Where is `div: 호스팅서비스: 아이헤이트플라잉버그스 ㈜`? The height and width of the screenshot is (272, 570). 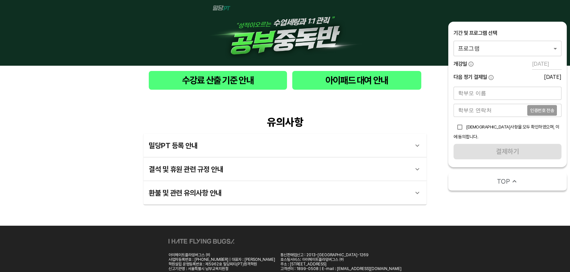
div: 호스팅서비스: 아이헤이트플라잉버그스 ㈜ is located at coordinates (341, 260).